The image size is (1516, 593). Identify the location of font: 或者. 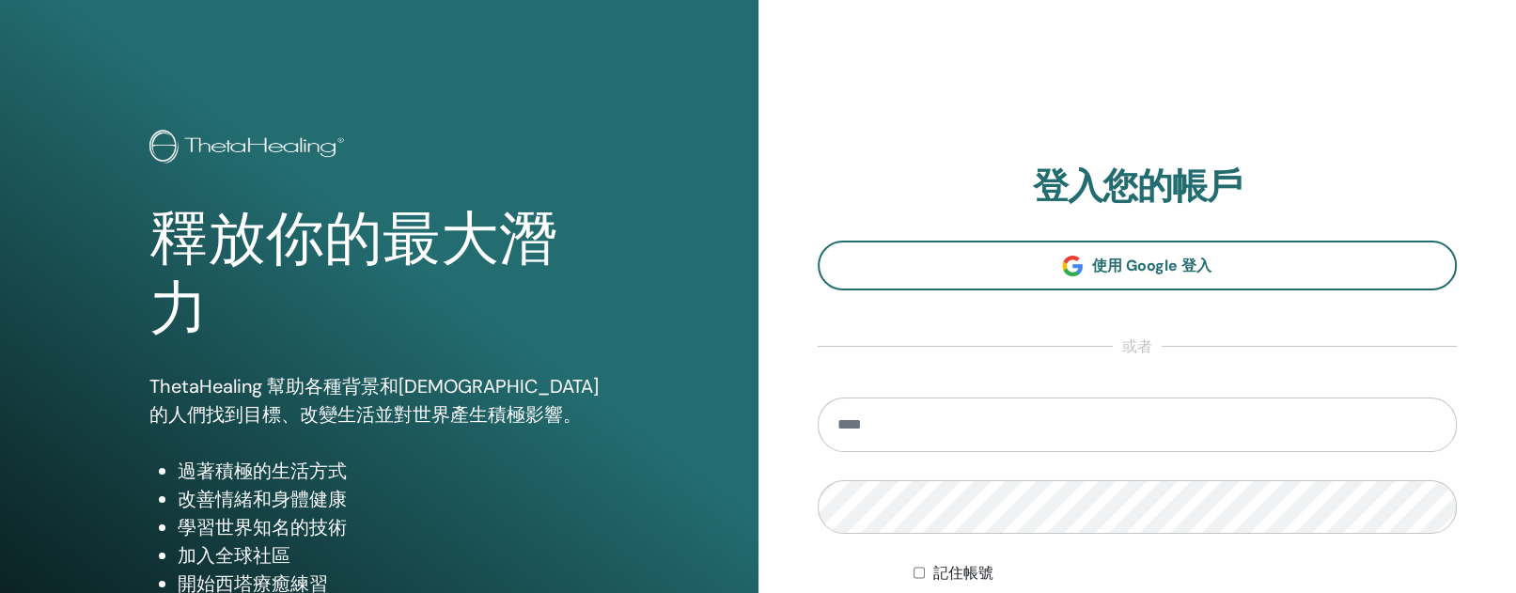
(1137, 346).